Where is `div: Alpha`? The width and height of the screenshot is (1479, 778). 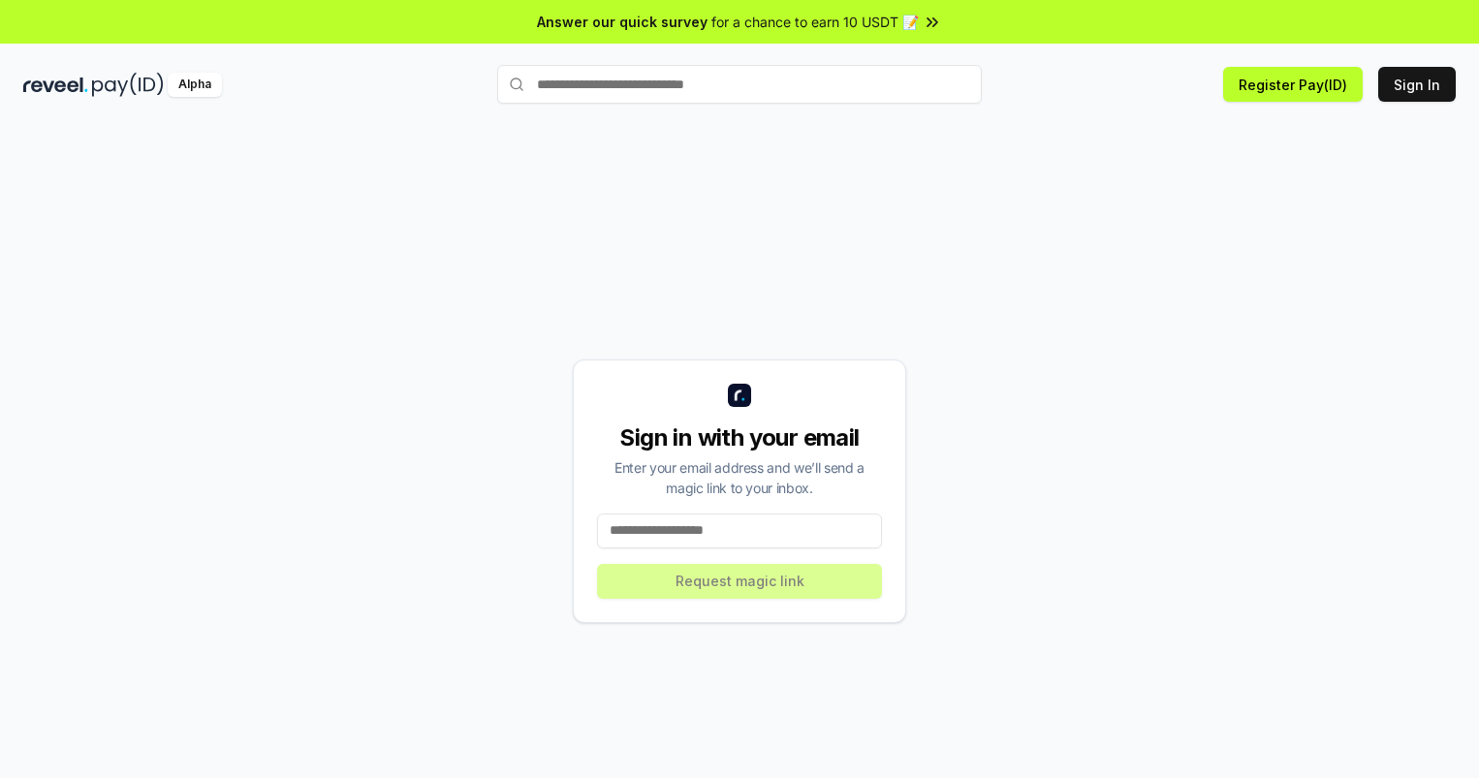
div: Alpha is located at coordinates (195, 84).